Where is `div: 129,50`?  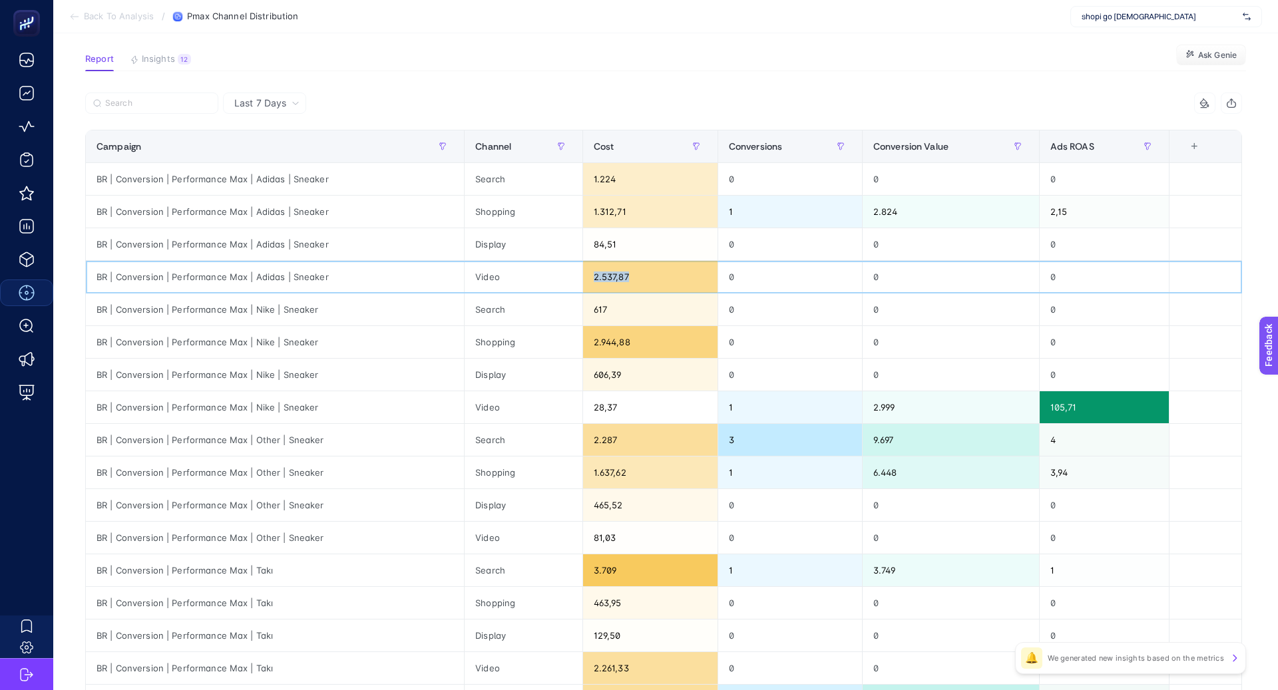 div: 129,50 is located at coordinates (651, 636).